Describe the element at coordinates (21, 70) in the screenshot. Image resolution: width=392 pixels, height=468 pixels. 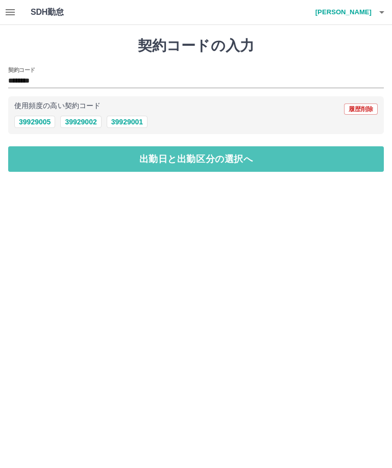
I see `h2: 契約コード` at that location.